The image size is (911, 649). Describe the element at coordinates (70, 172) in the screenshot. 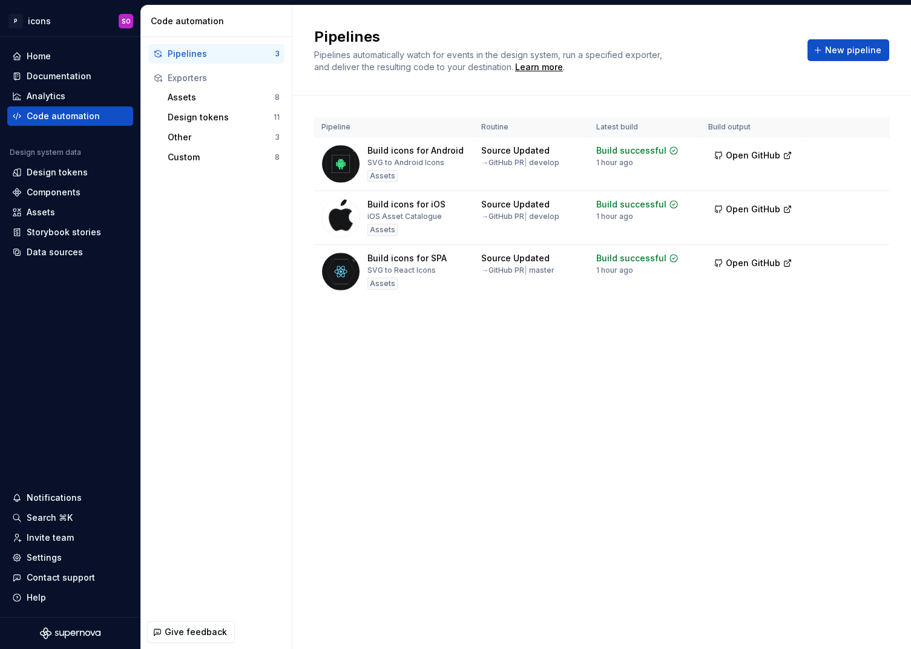

I see `a: Design tokens` at that location.